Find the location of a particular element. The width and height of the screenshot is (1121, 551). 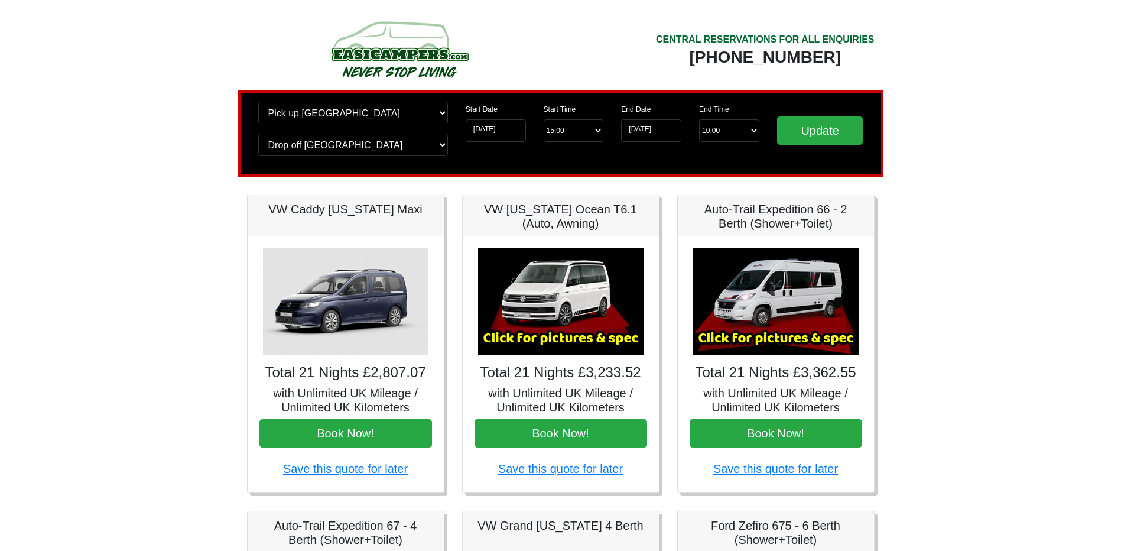

img: VW California Ocean T6.1 (Auto, Awning) is located at coordinates (561, 301).